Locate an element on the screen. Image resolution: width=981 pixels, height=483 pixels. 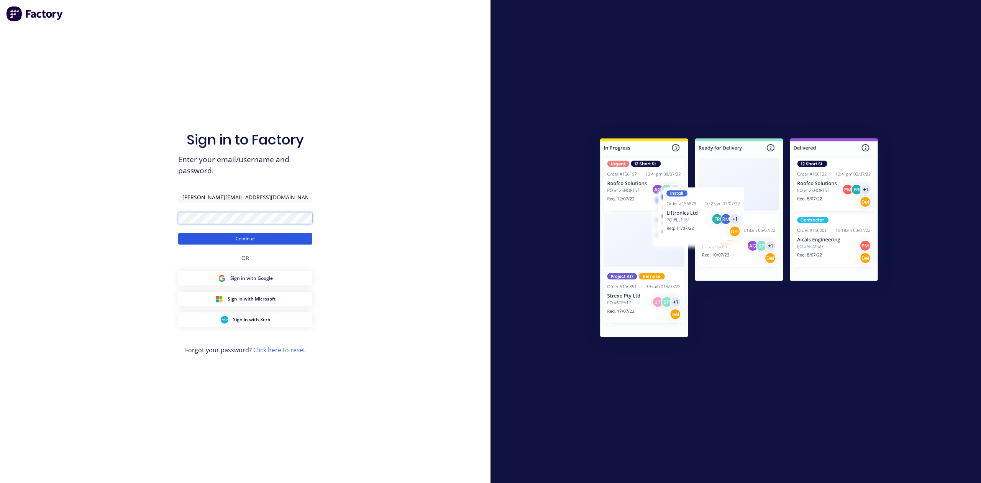
input: Email/Username is located at coordinates (245, 197).